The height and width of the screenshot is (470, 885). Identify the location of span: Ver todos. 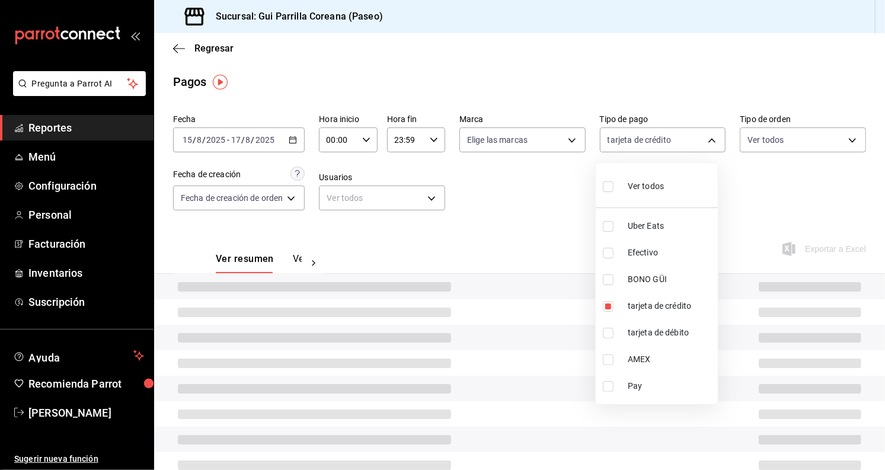
(645, 186).